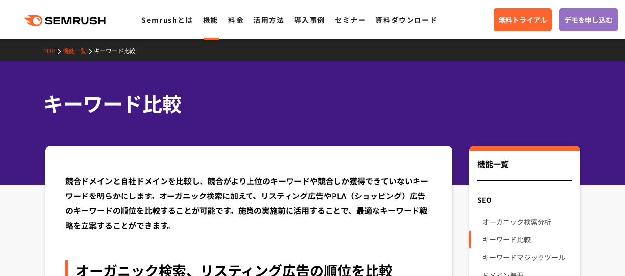  Describe the element at coordinates (53, 50) in the screenshot. I see `a: TOP` at that location.